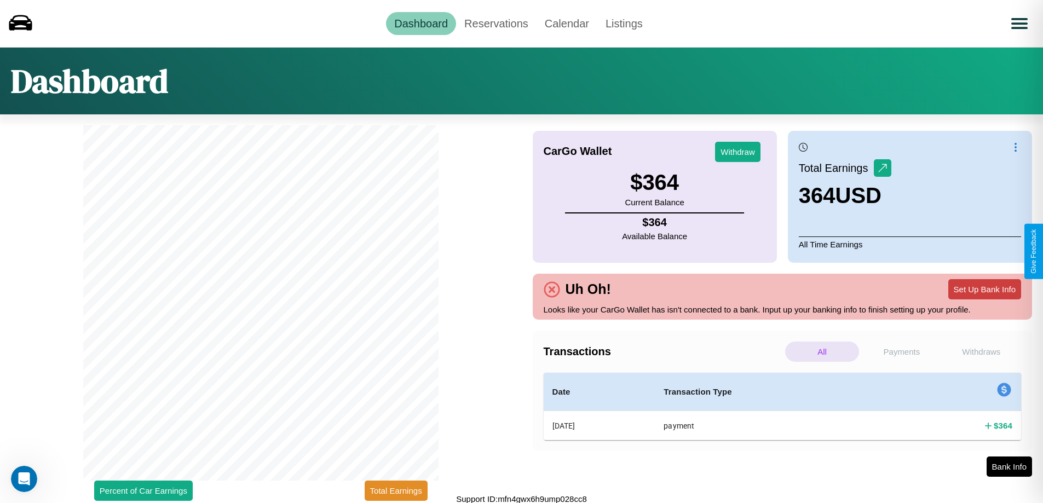  Describe the element at coordinates (845, 195) in the screenshot. I see `h3: 364 USD` at that location.